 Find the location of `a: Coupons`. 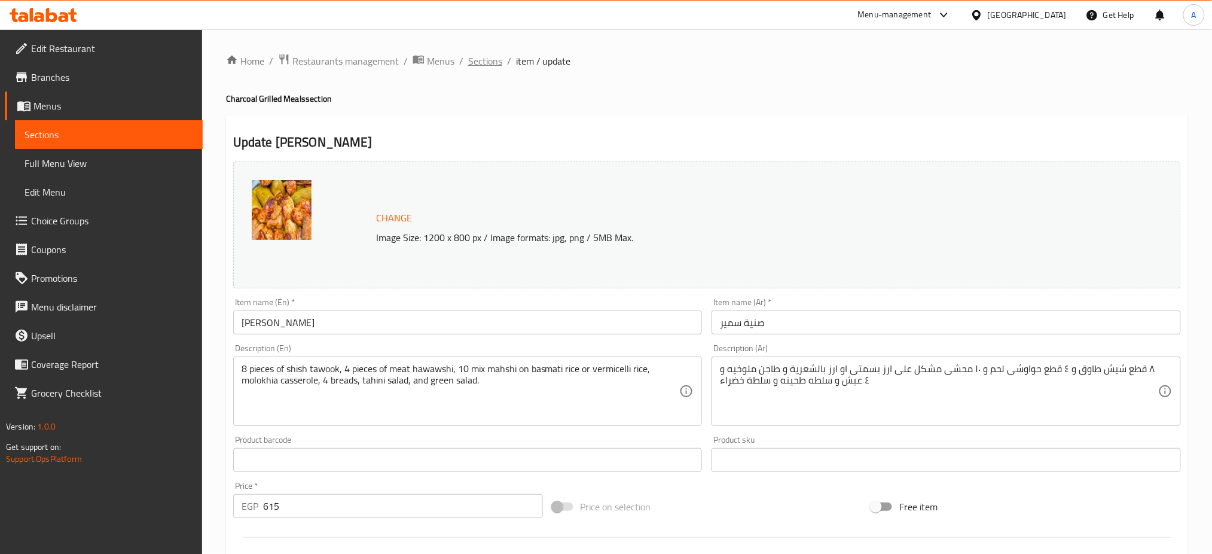

a: Coupons is located at coordinates (103, 249).